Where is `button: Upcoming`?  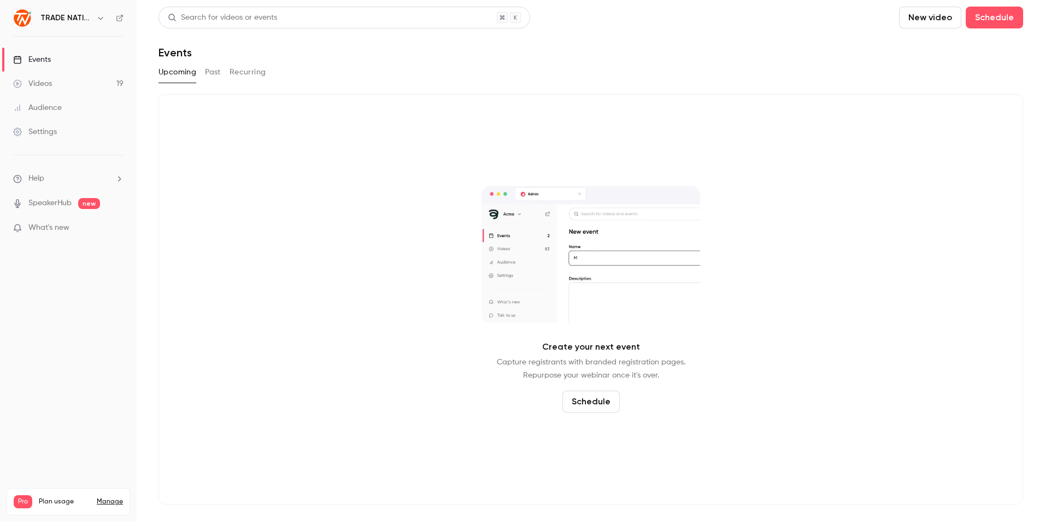 button: Upcoming is located at coordinates (177, 72).